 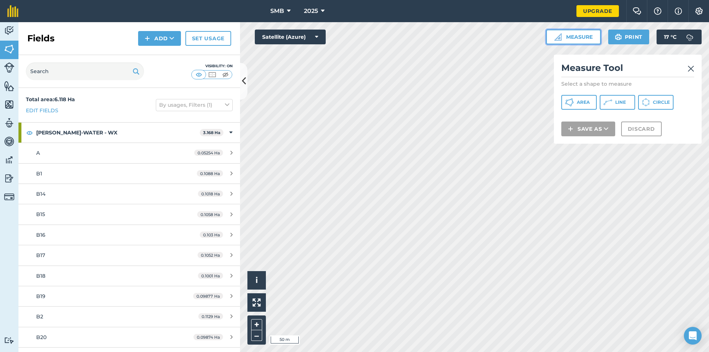 What do you see at coordinates (693, 336) in the screenshot?
I see `div: Open Intercom Messenger` at bounding box center [693, 336].